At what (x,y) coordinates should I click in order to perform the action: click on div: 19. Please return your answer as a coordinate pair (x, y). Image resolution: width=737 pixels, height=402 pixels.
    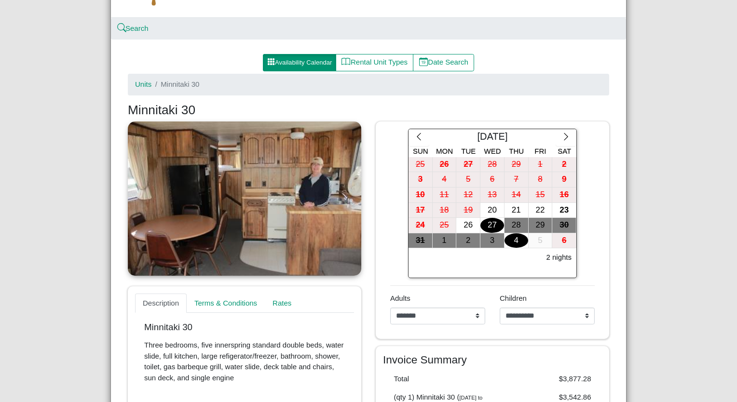
    Looking at the image, I should click on (468, 210).